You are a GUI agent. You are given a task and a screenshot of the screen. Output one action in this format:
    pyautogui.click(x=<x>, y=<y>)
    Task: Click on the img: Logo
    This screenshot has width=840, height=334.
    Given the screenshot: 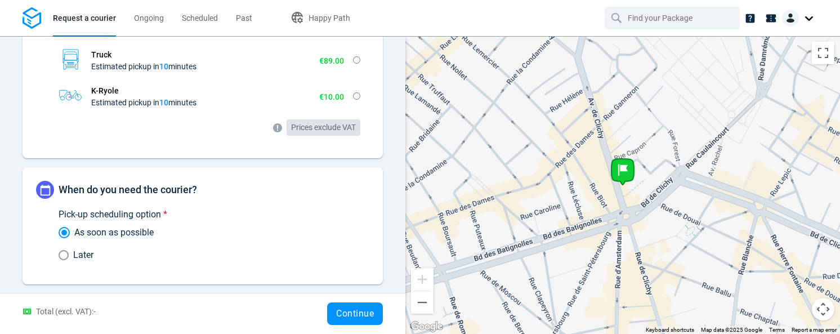 What is the action you would take?
    pyautogui.click(x=32, y=18)
    